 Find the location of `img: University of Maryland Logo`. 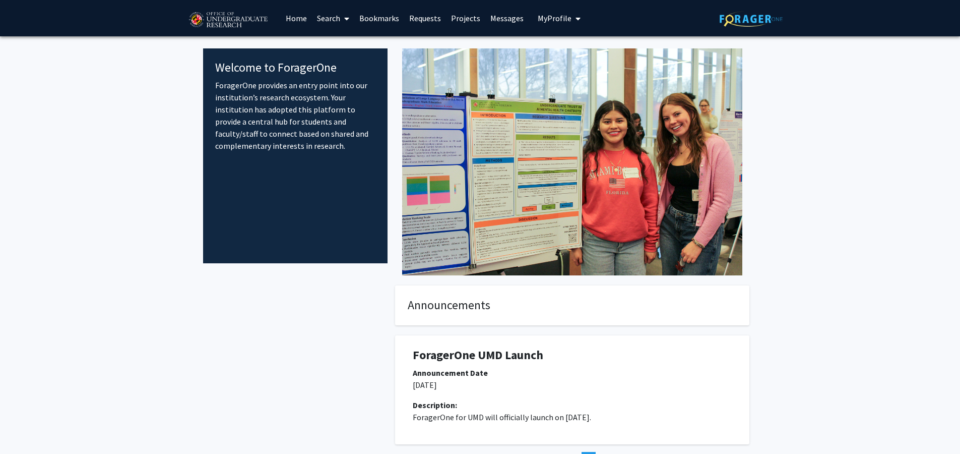

img: University of Maryland Logo is located at coordinates (228, 20).